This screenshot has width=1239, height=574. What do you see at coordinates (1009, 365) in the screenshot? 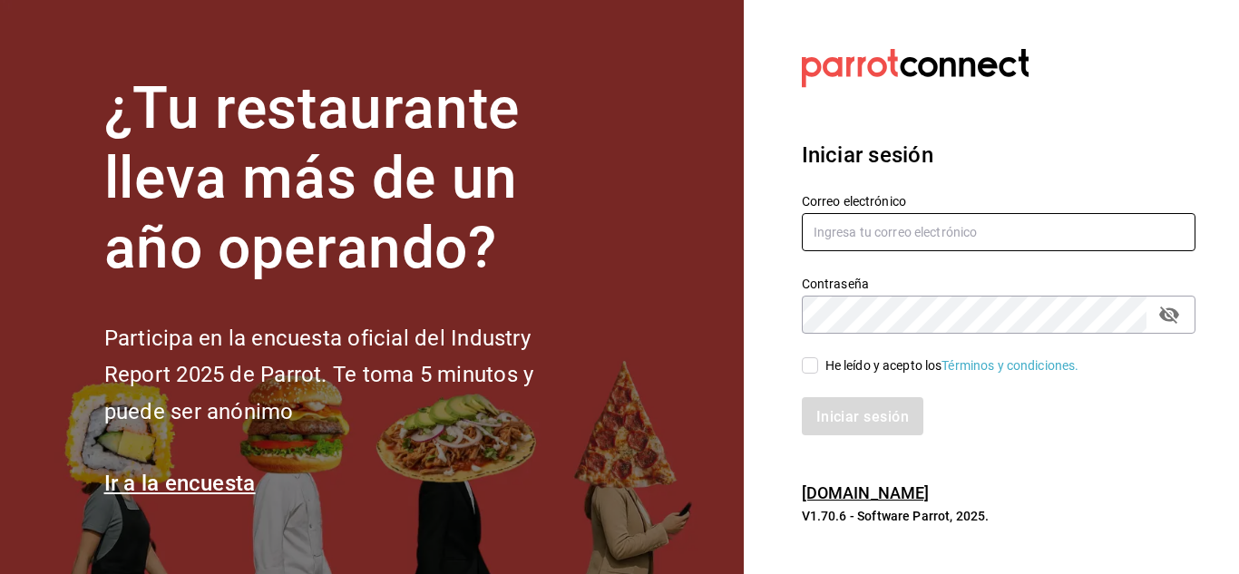
I see `a: Términos y condiciones.` at bounding box center [1009, 365].